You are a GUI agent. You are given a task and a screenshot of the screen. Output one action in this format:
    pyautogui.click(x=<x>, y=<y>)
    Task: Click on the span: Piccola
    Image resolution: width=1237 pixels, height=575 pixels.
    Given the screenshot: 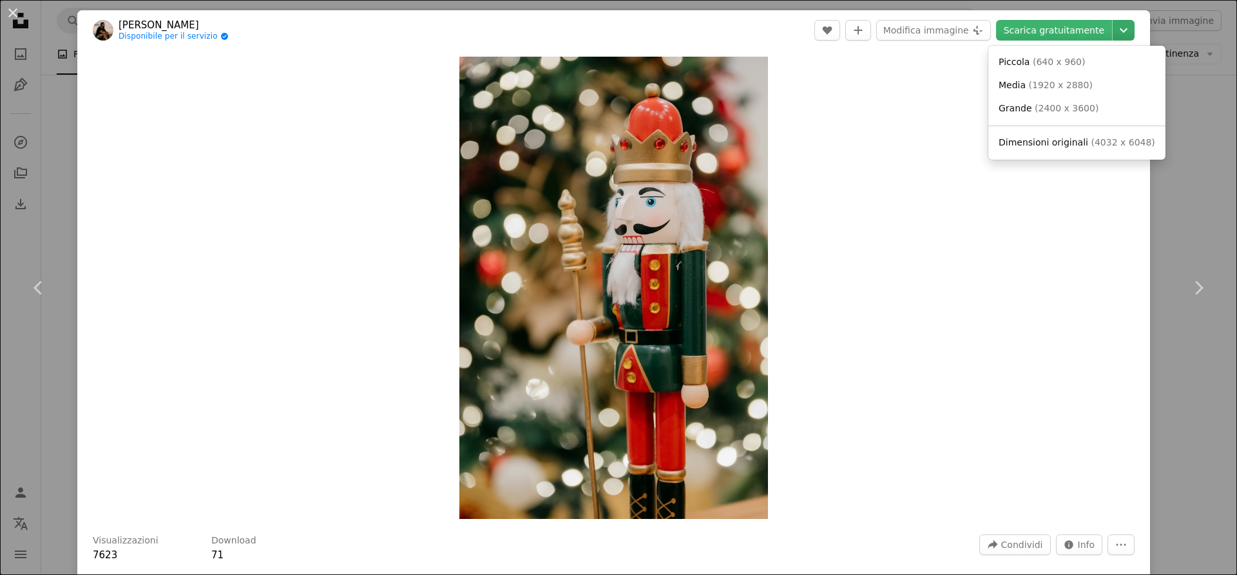 What is the action you would take?
    pyautogui.click(x=1014, y=62)
    